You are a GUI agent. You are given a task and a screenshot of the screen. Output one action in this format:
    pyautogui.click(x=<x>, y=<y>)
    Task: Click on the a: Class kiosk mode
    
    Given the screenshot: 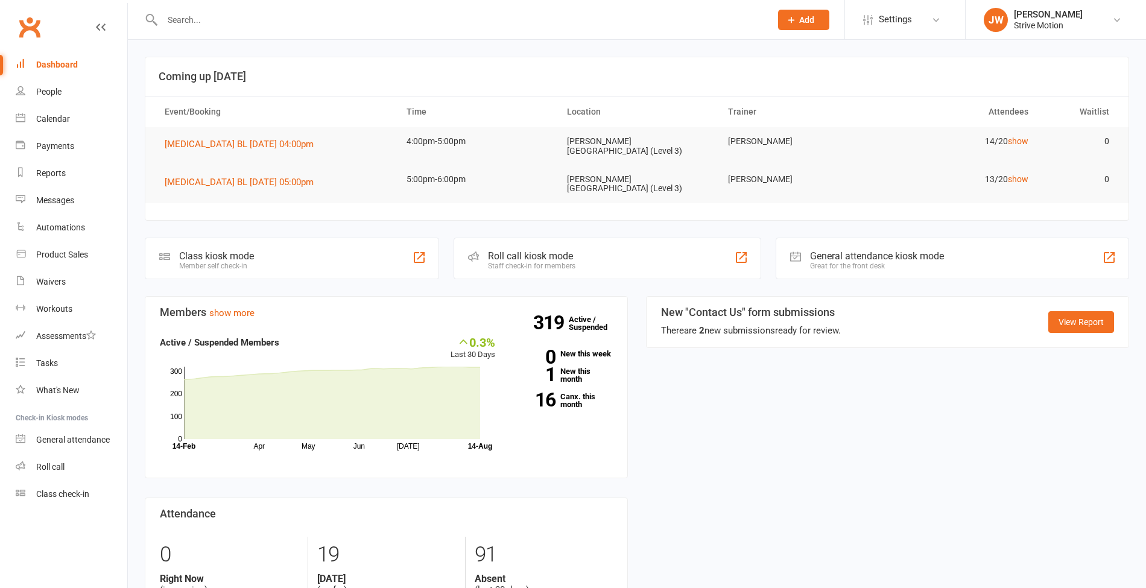 What is the action you would take?
    pyautogui.click(x=71, y=494)
    